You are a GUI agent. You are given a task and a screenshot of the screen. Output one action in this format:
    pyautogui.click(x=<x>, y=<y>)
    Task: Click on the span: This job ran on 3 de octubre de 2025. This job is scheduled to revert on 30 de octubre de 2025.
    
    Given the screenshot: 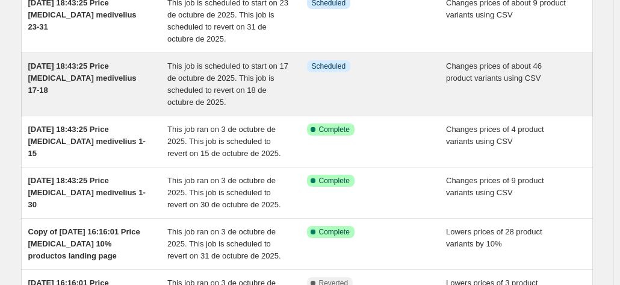 What is the action you would take?
    pyautogui.click(x=224, y=192)
    